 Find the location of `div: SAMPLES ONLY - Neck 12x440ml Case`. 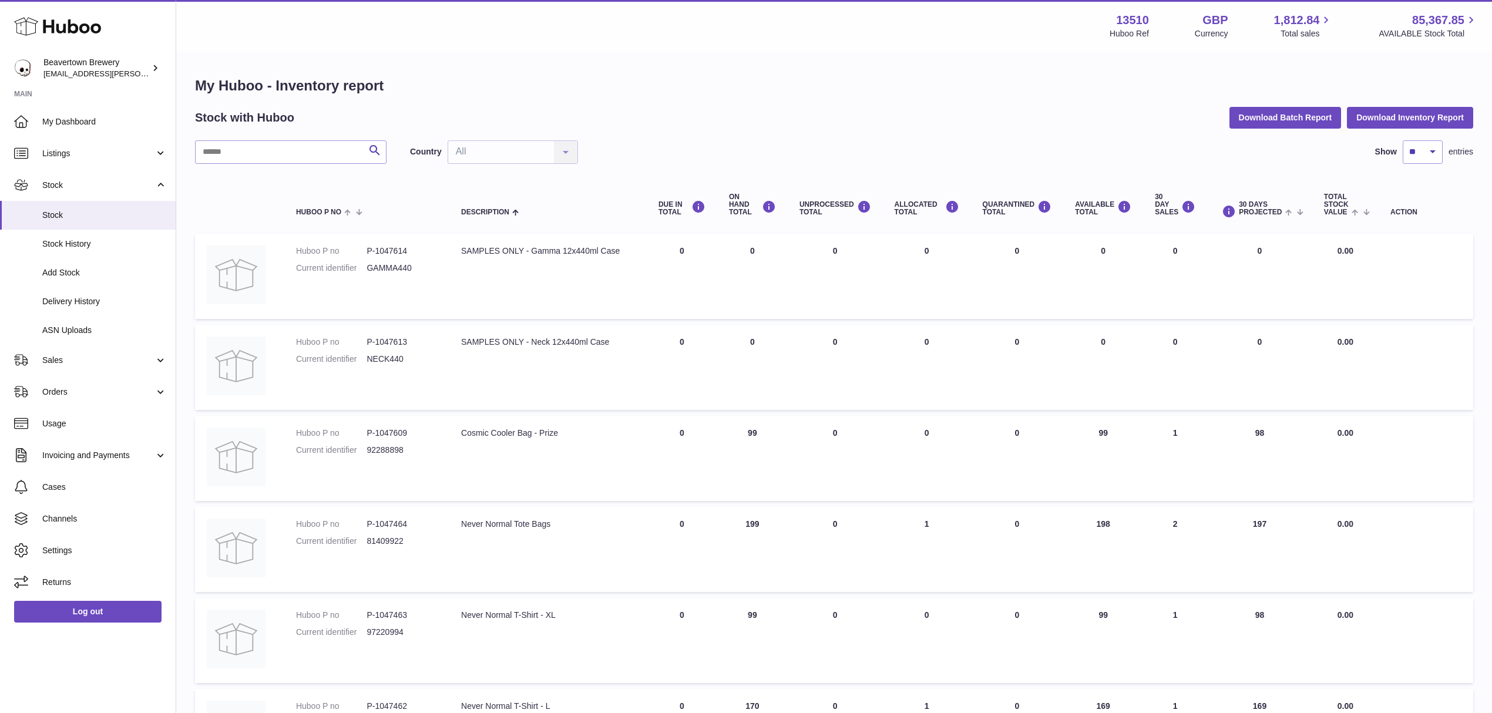

div: SAMPLES ONLY - Neck 12x440ml Case is located at coordinates (548, 342).